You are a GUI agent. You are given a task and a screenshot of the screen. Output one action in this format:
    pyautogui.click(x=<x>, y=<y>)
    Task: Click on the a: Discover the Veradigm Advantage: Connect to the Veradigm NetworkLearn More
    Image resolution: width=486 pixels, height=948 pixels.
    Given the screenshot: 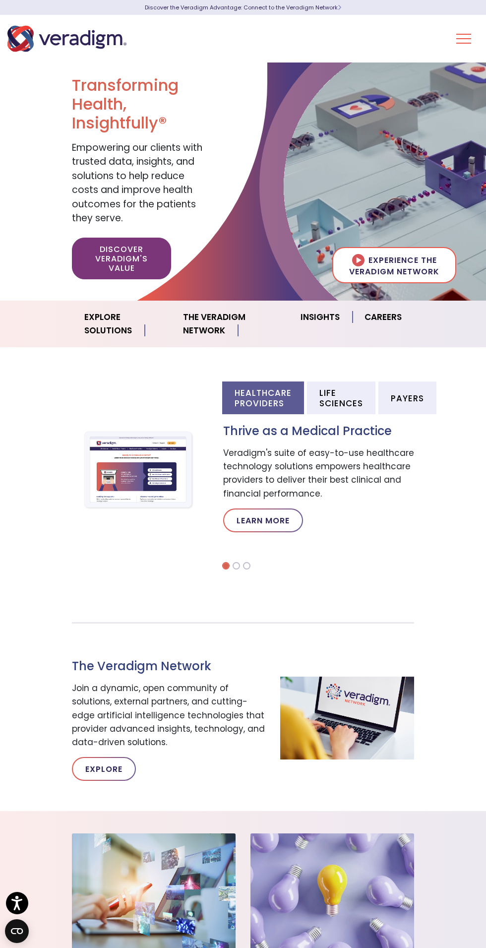 What is the action you would take?
    pyautogui.click(x=243, y=7)
    